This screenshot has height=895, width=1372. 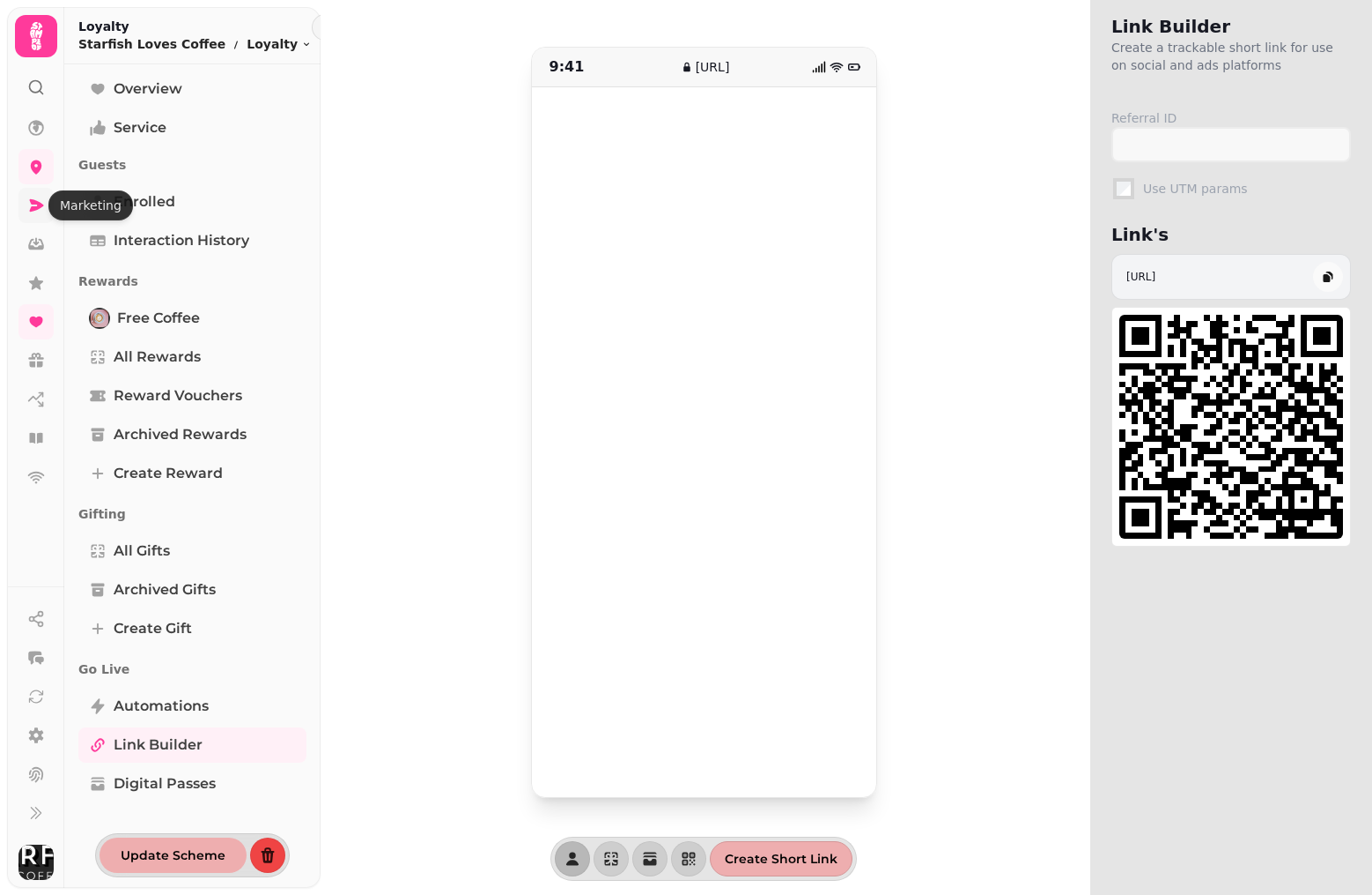 What do you see at coordinates (192, 783) in the screenshot?
I see `a: Digital Passes` at bounding box center [192, 783].